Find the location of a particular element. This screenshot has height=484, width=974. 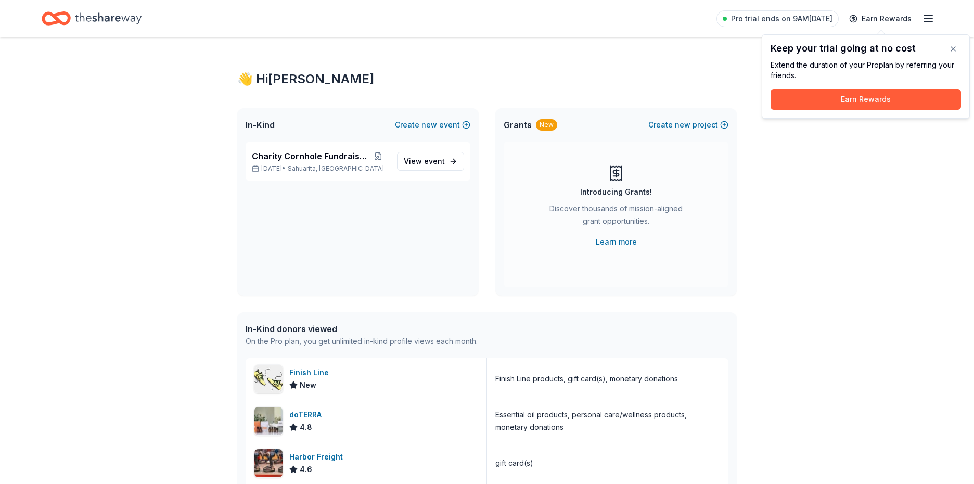

button: Createnewproject is located at coordinates (688, 125).